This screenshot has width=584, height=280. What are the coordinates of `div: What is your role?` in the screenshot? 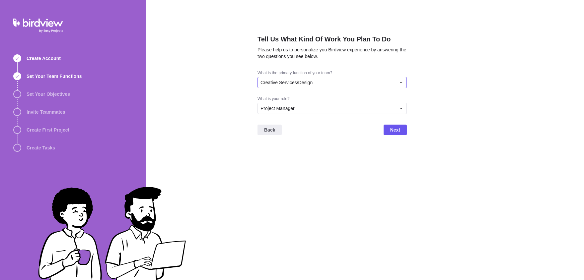 It's located at (332, 100).